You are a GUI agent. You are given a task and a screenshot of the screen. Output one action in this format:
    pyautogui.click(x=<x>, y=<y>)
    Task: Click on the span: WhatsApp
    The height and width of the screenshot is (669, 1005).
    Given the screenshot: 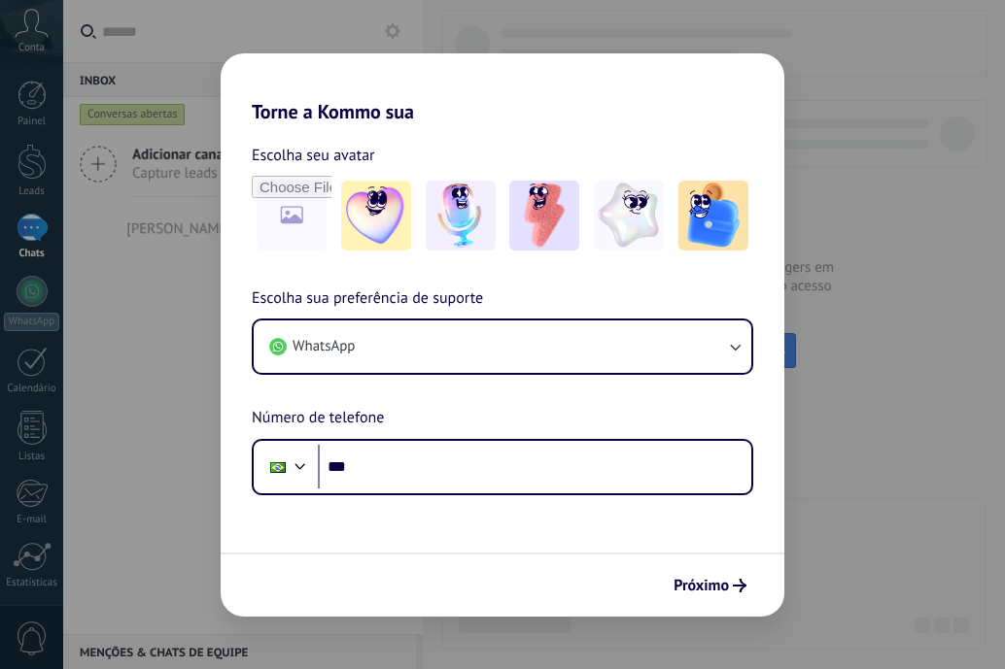 What is the action you would take?
    pyautogui.click(x=324, y=347)
    